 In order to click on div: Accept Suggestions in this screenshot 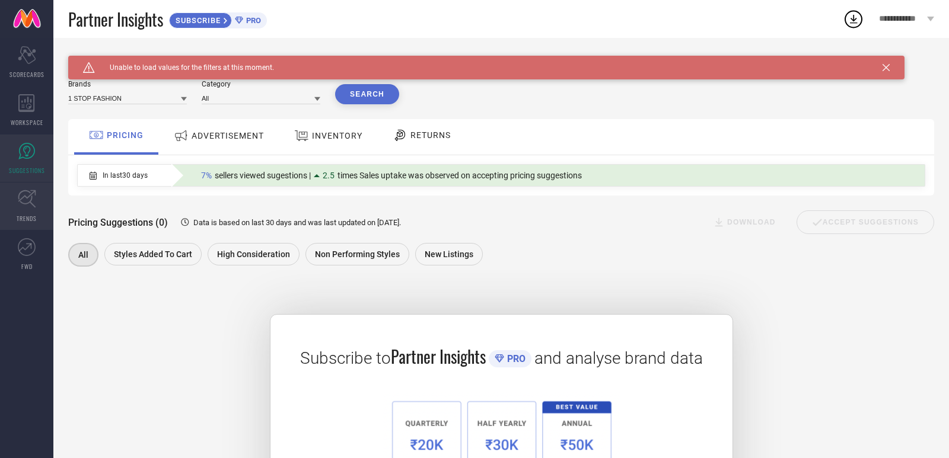, I will do `click(865, 222)`.